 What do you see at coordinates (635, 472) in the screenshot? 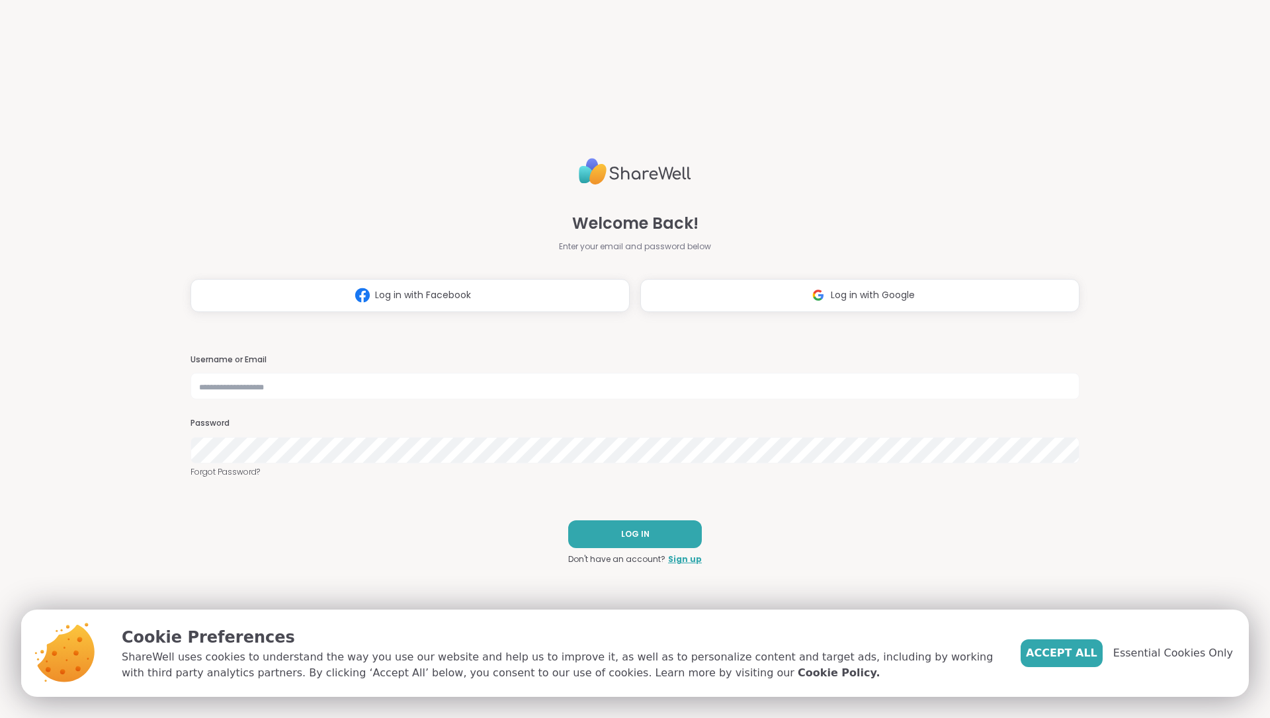
I see `a: Forgot Password?` at bounding box center [635, 472].